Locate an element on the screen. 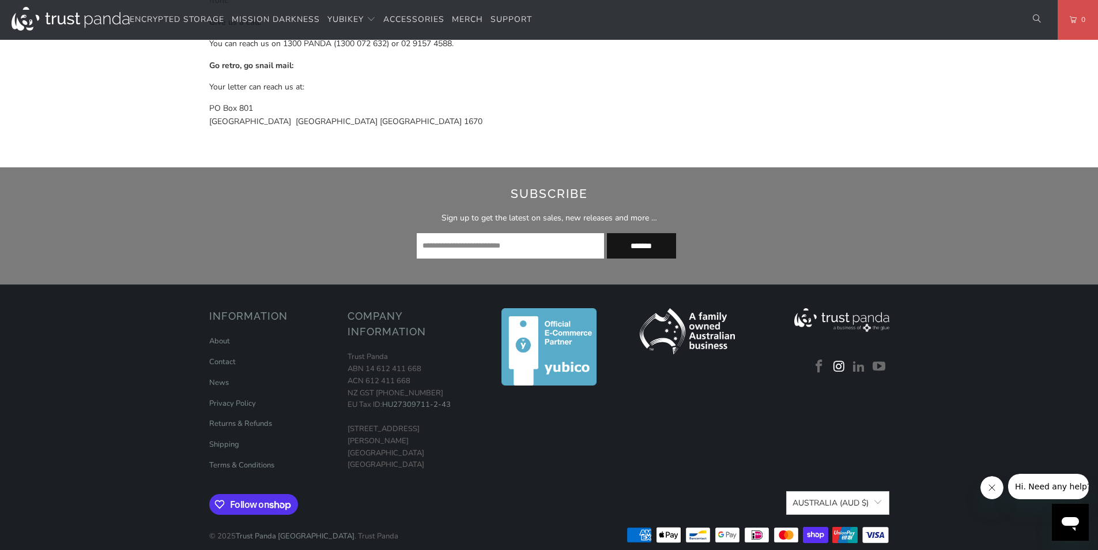 This screenshot has height=550, width=1098. h2: Subscribe is located at coordinates (549, 194).